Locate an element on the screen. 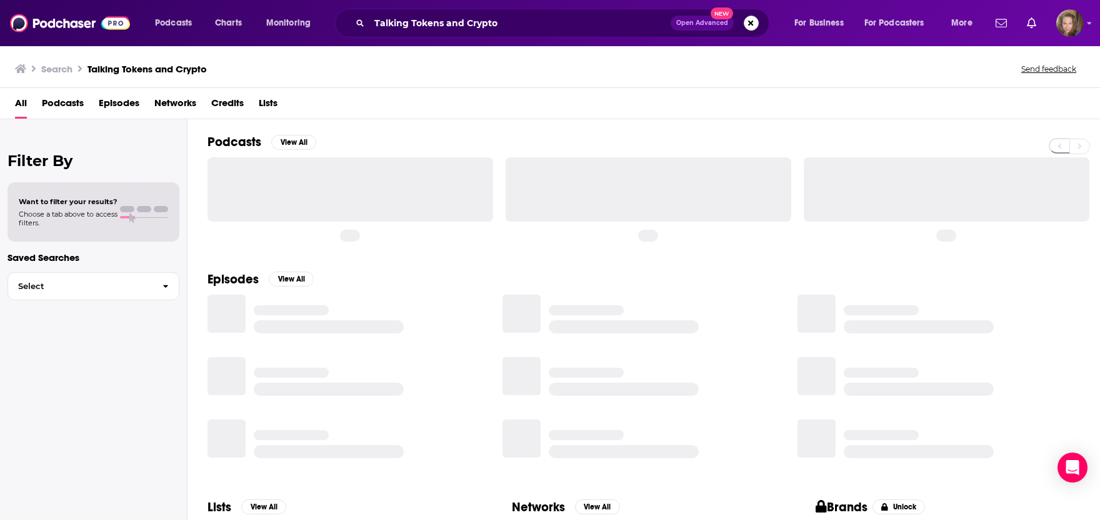 The width and height of the screenshot is (1100, 520). a: PodcastsView All is located at coordinates (262, 142).